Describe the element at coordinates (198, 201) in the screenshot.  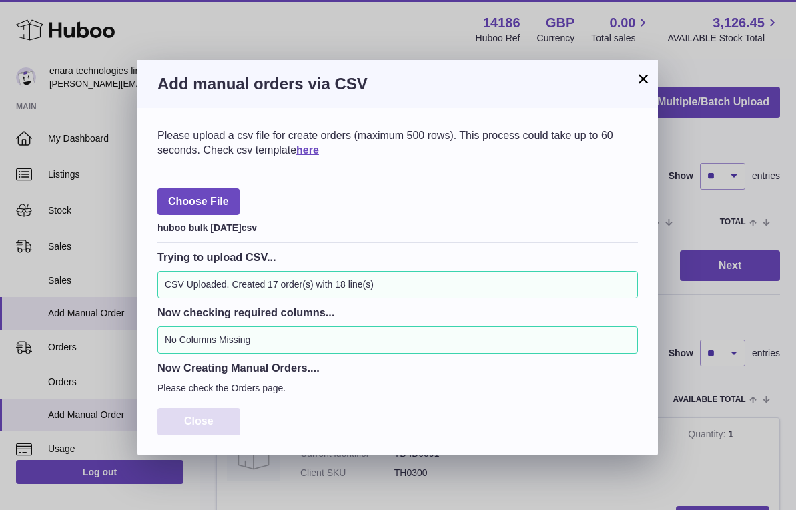
I see `span: Choose File` at that location.